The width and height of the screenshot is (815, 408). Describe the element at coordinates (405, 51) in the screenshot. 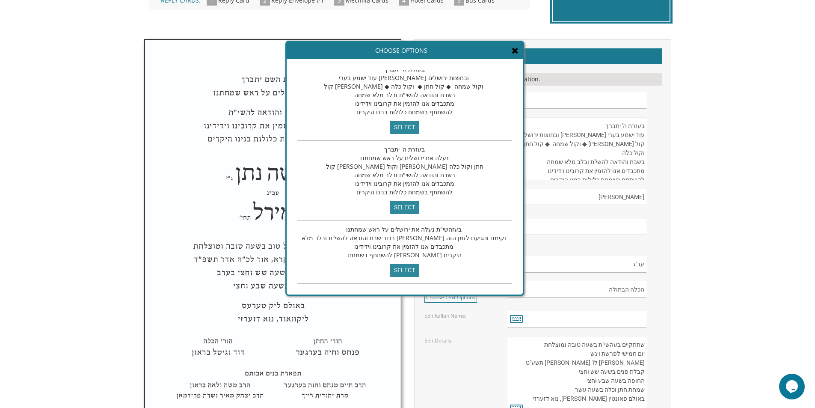

I see `div: Choose Options` at that location.